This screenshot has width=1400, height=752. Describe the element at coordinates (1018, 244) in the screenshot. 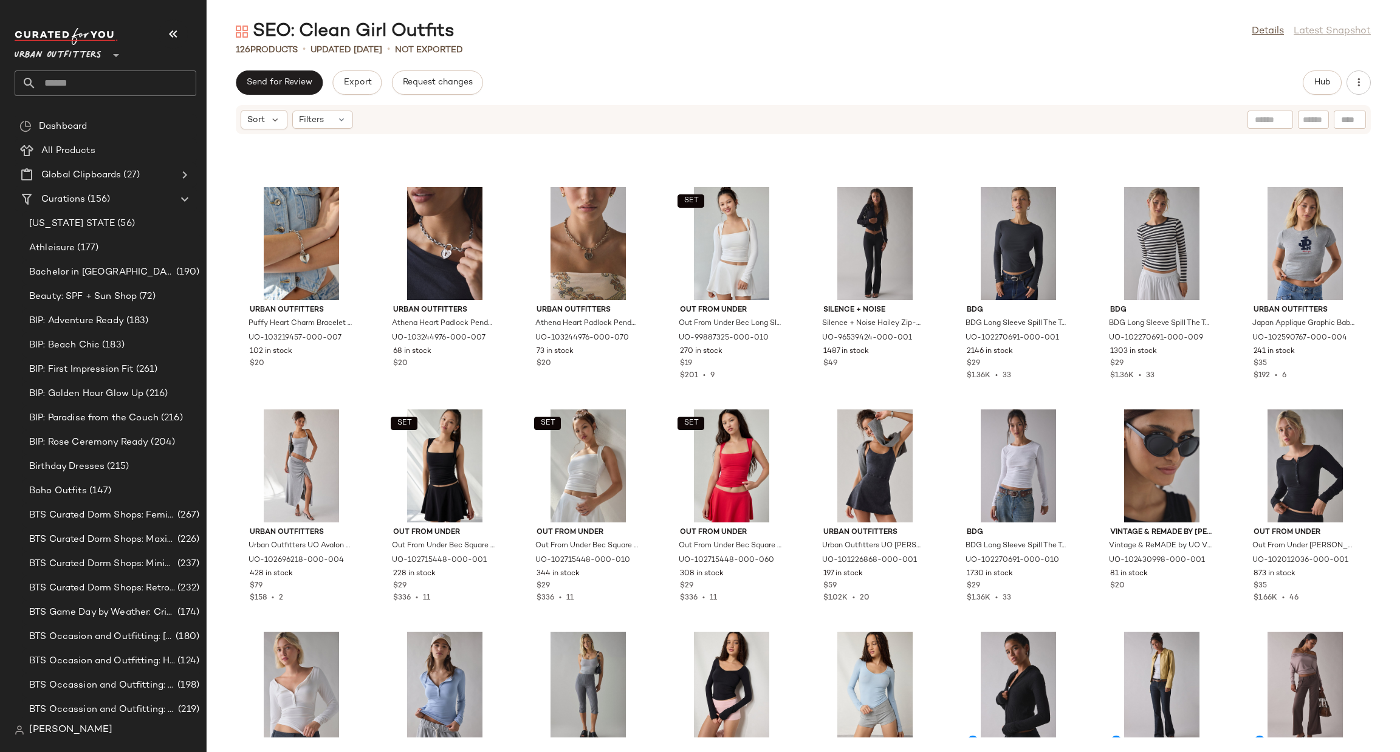

I see `img: 102270691_001_b` at that location.